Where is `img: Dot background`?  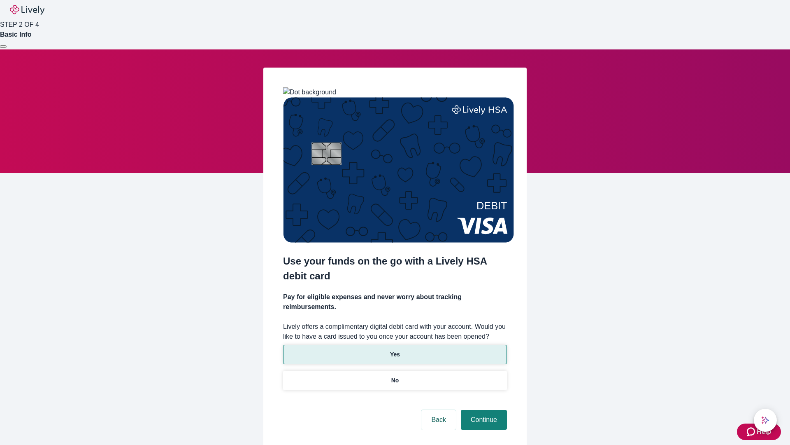 img: Dot background is located at coordinates (310, 92).